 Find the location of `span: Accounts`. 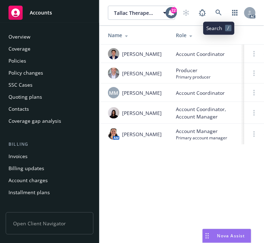

span: Accounts is located at coordinates (41, 13).